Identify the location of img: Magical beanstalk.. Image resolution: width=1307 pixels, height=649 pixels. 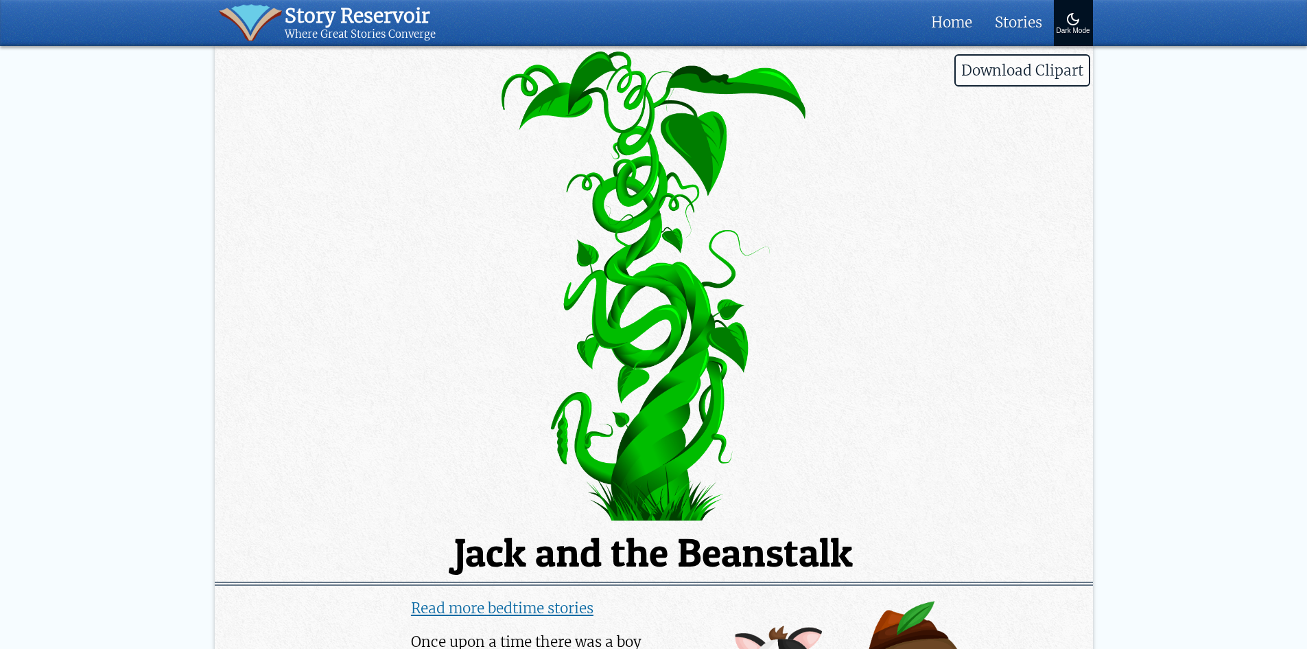
(654, 285).